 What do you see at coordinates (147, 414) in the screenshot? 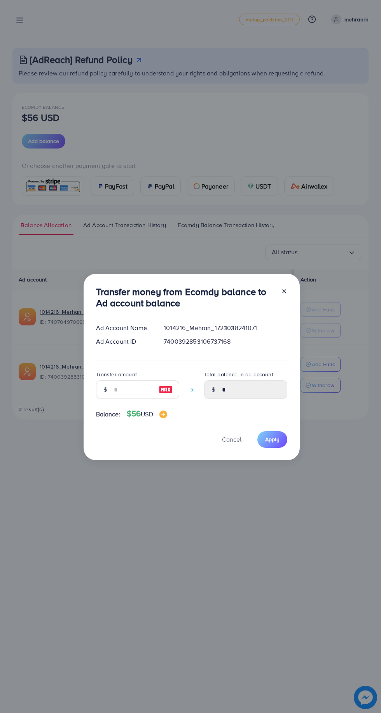
I see `h4: $56` at bounding box center [147, 414].